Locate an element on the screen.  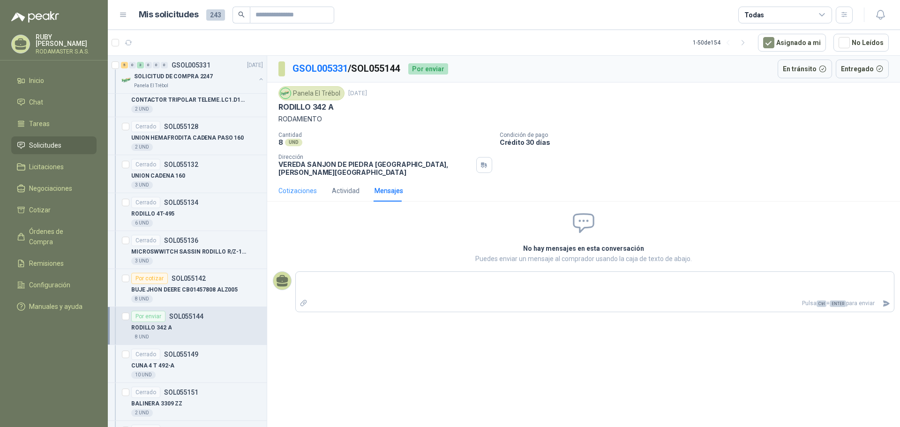
a: CerradoSOL055149CUNA 4 T 492-A10 UND is located at coordinates (187, 364).